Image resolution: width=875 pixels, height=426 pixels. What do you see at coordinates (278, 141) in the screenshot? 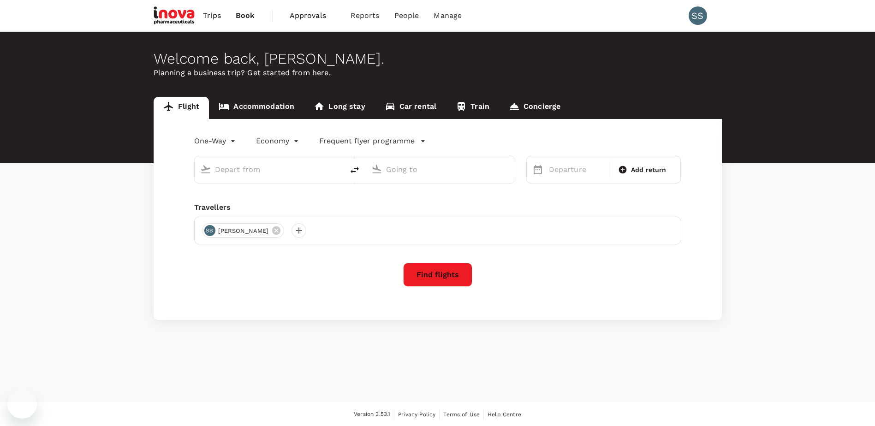
I see `div: Economy` at bounding box center [278, 141].